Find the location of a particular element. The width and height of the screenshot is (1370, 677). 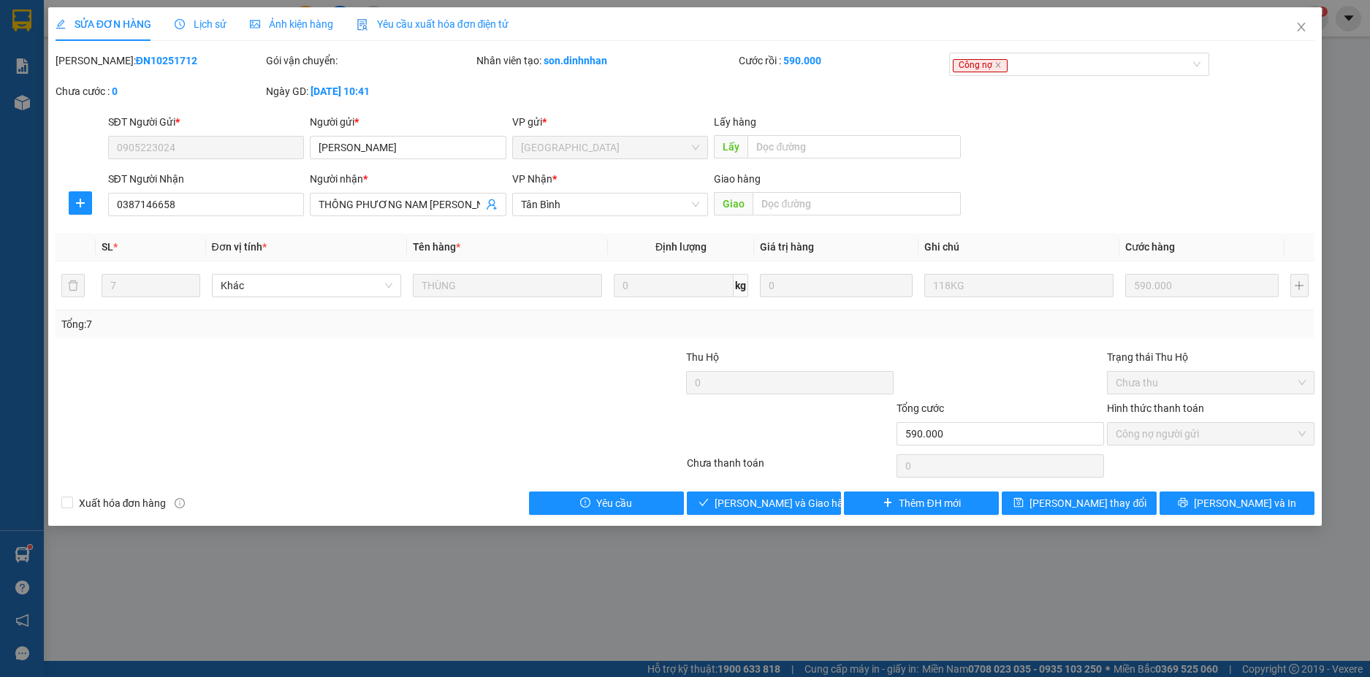

span: SL is located at coordinates (107, 247).